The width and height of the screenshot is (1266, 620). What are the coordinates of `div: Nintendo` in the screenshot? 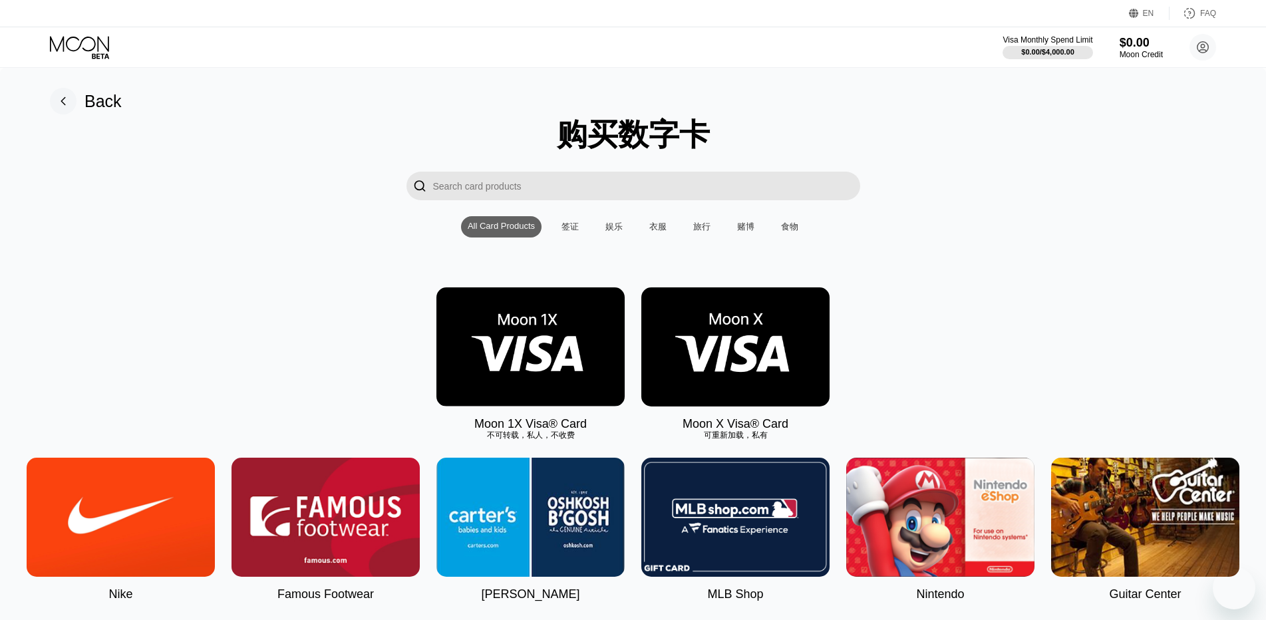 It's located at (940, 594).